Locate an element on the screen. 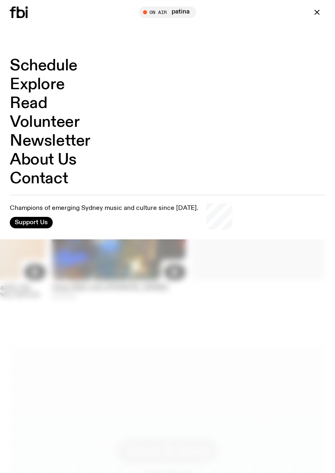 The width and height of the screenshot is (335, 473). a: About Us is located at coordinates (43, 160).